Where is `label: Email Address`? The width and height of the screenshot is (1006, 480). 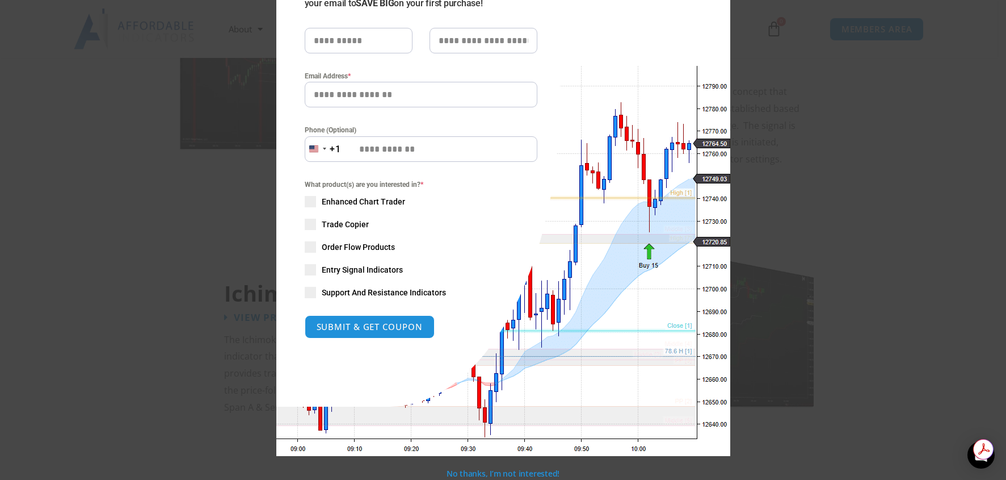
label: Email Address is located at coordinates (421, 76).